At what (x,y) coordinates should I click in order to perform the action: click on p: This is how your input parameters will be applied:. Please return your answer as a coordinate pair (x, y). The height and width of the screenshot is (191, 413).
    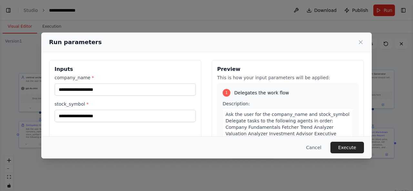
    Looking at the image, I should click on (288, 78).